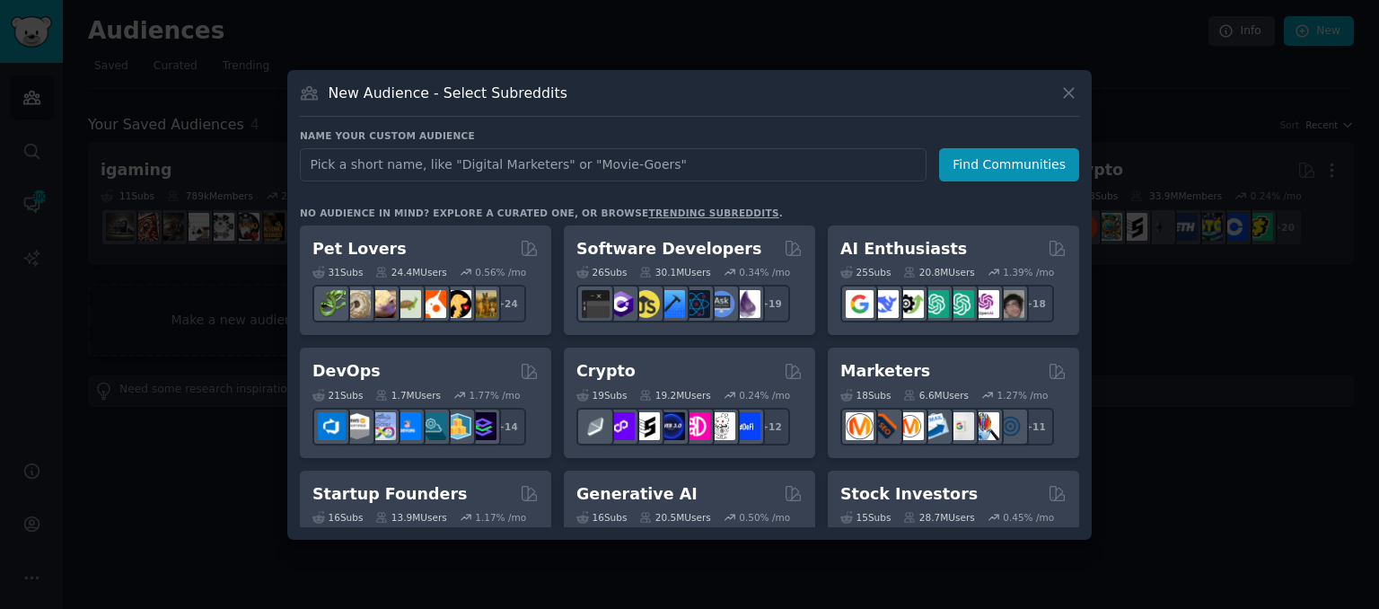  Describe the element at coordinates (674, 395) in the screenshot. I see `div: 19.2M Users` at that location.